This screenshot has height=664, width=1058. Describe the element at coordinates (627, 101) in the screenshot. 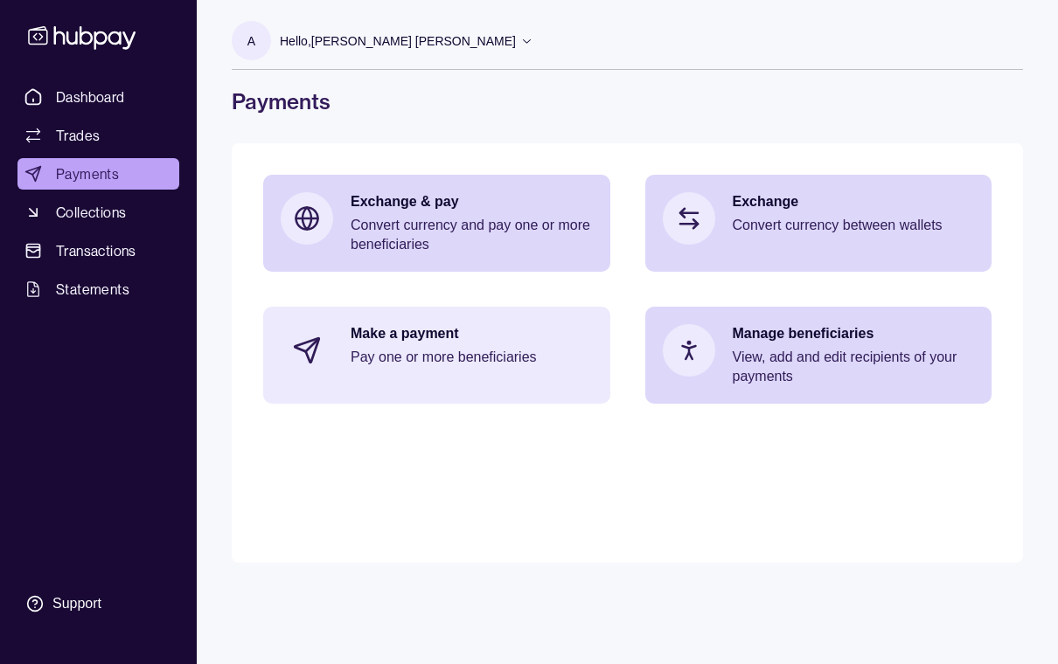

I see `h1: Payments` at that location.